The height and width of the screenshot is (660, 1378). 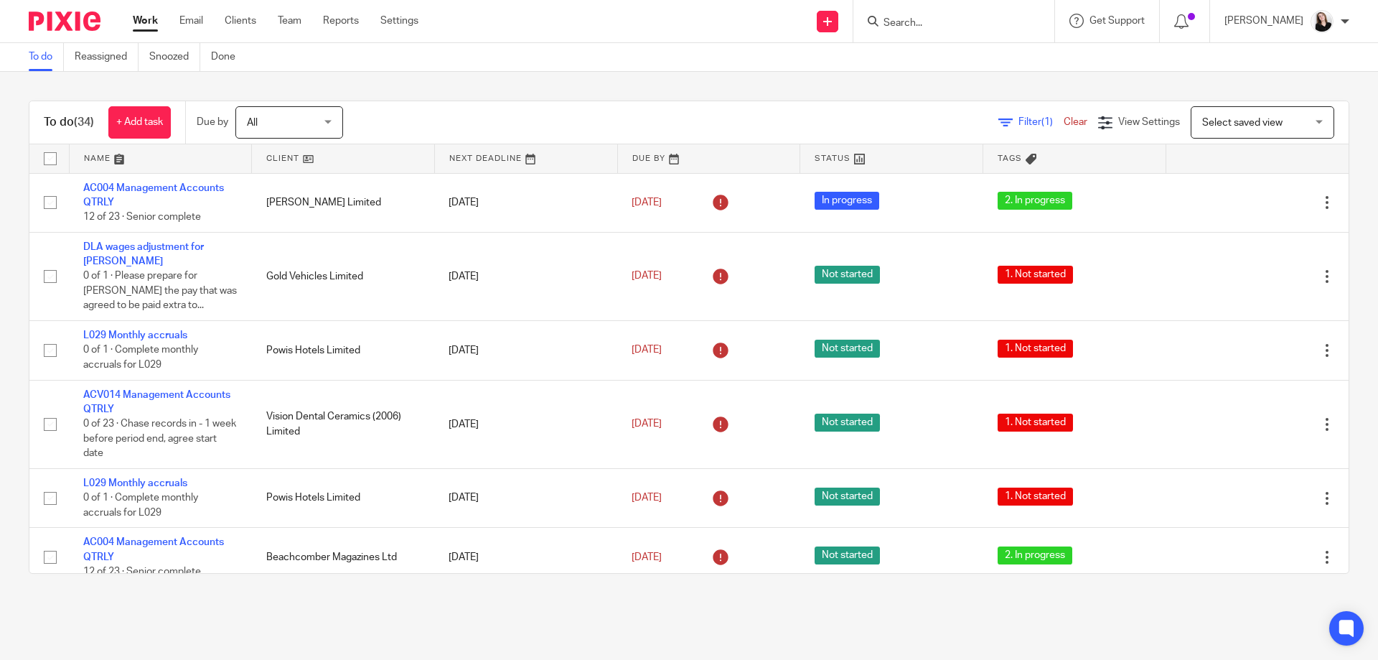 I want to click on span: (34), so click(x=84, y=122).